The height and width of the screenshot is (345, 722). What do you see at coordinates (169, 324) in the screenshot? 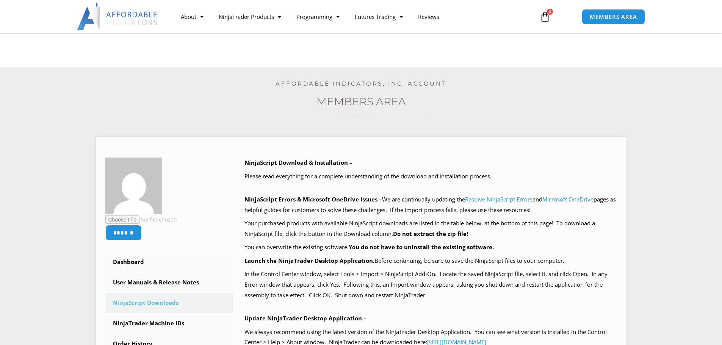
I see `a: NinjaTrader Machine IDs` at bounding box center [169, 324].